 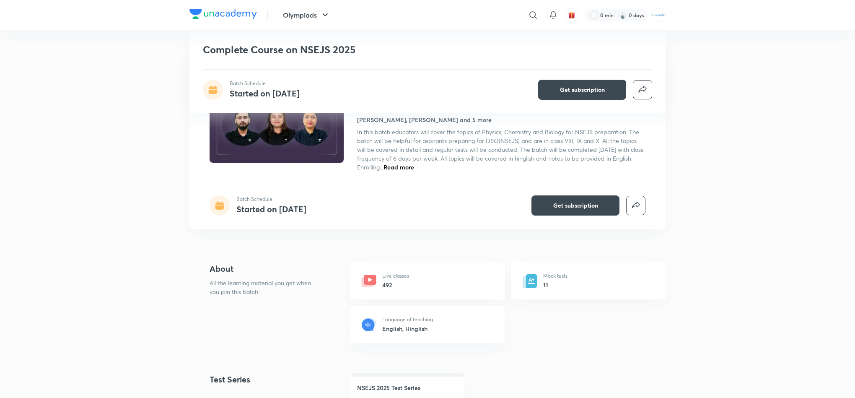 I want to click on p: Mock tests, so click(x=555, y=276).